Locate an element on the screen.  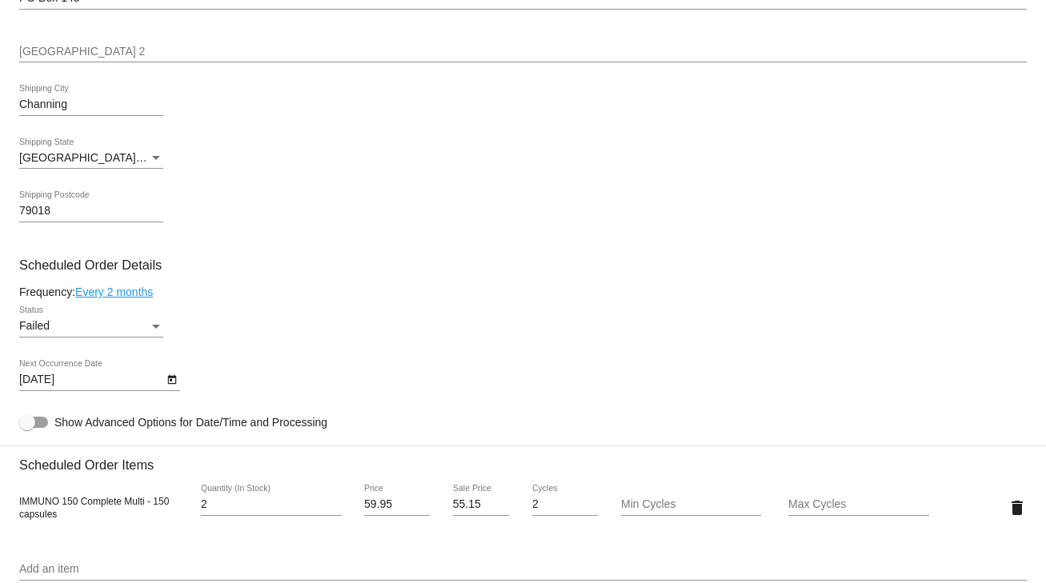
input: Price is located at coordinates (397, 505).